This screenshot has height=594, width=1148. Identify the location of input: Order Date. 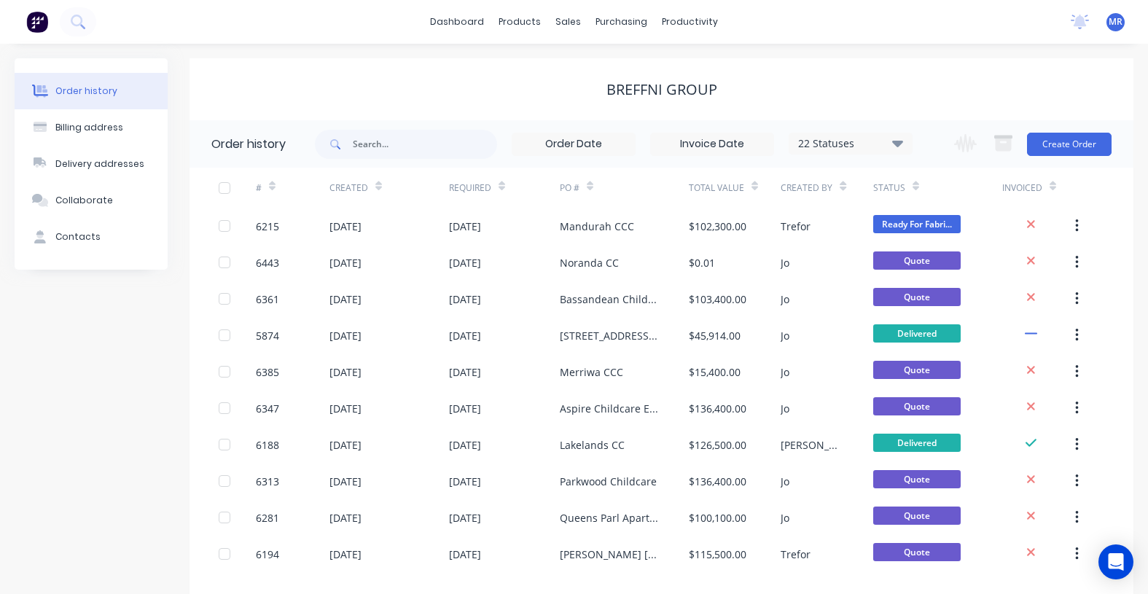
(574, 144).